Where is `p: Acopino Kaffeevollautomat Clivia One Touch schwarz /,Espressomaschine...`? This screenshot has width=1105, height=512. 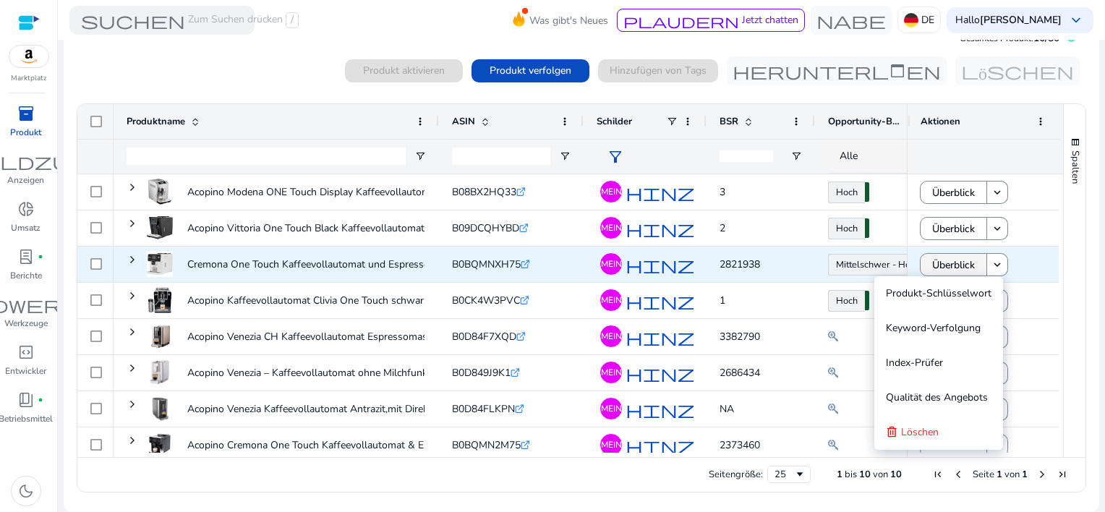 p: Acopino Kaffeevollautomat Clivia One Touch schwarz /,Espressomaschine... is located at coordinates (356, 300).